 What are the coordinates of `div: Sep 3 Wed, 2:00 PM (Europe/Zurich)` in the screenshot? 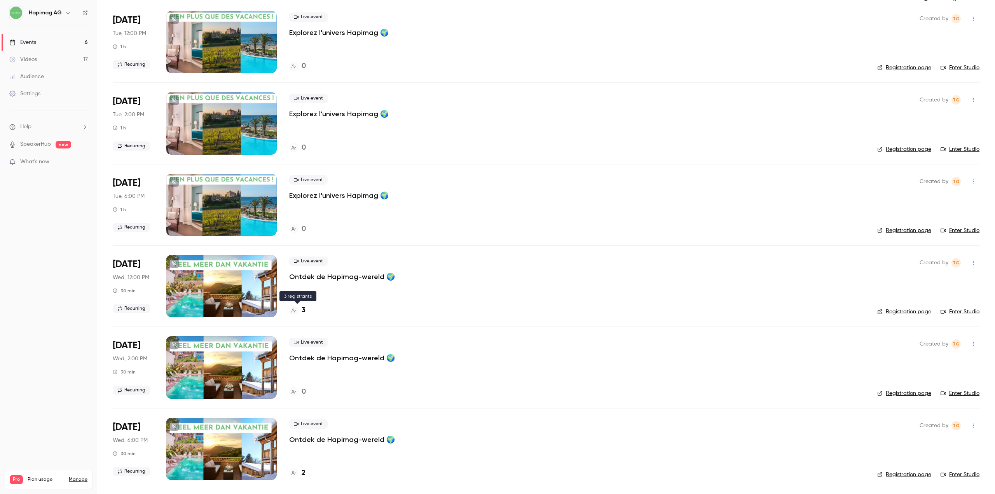 It's located at (133, 367).